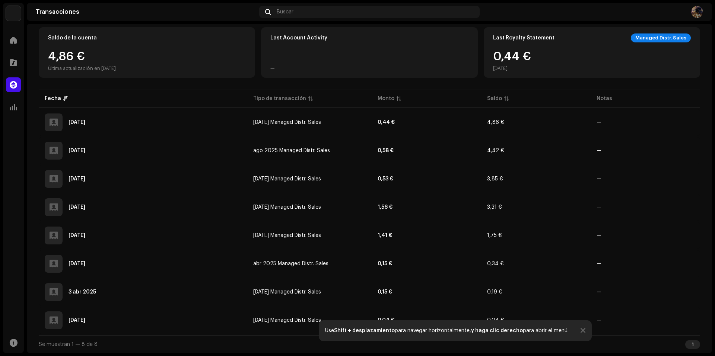 The image size is (715, 356). I want to click on div: Saldo de la cuenta, so click(72, 38).